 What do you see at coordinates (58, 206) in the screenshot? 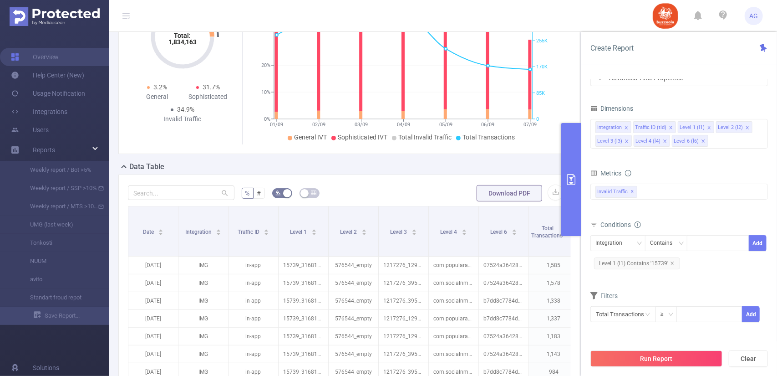
I see `a: Weekly report / MTS >10%` at bounding box center [58, 206].